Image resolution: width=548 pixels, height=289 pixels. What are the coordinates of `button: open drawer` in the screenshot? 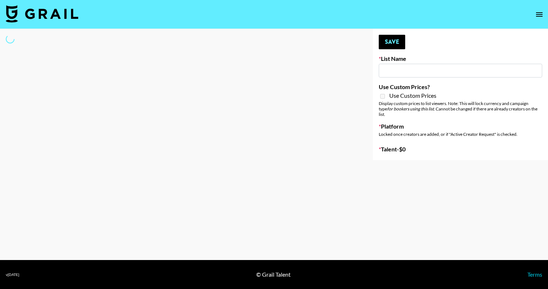 It's located at (539, 14).